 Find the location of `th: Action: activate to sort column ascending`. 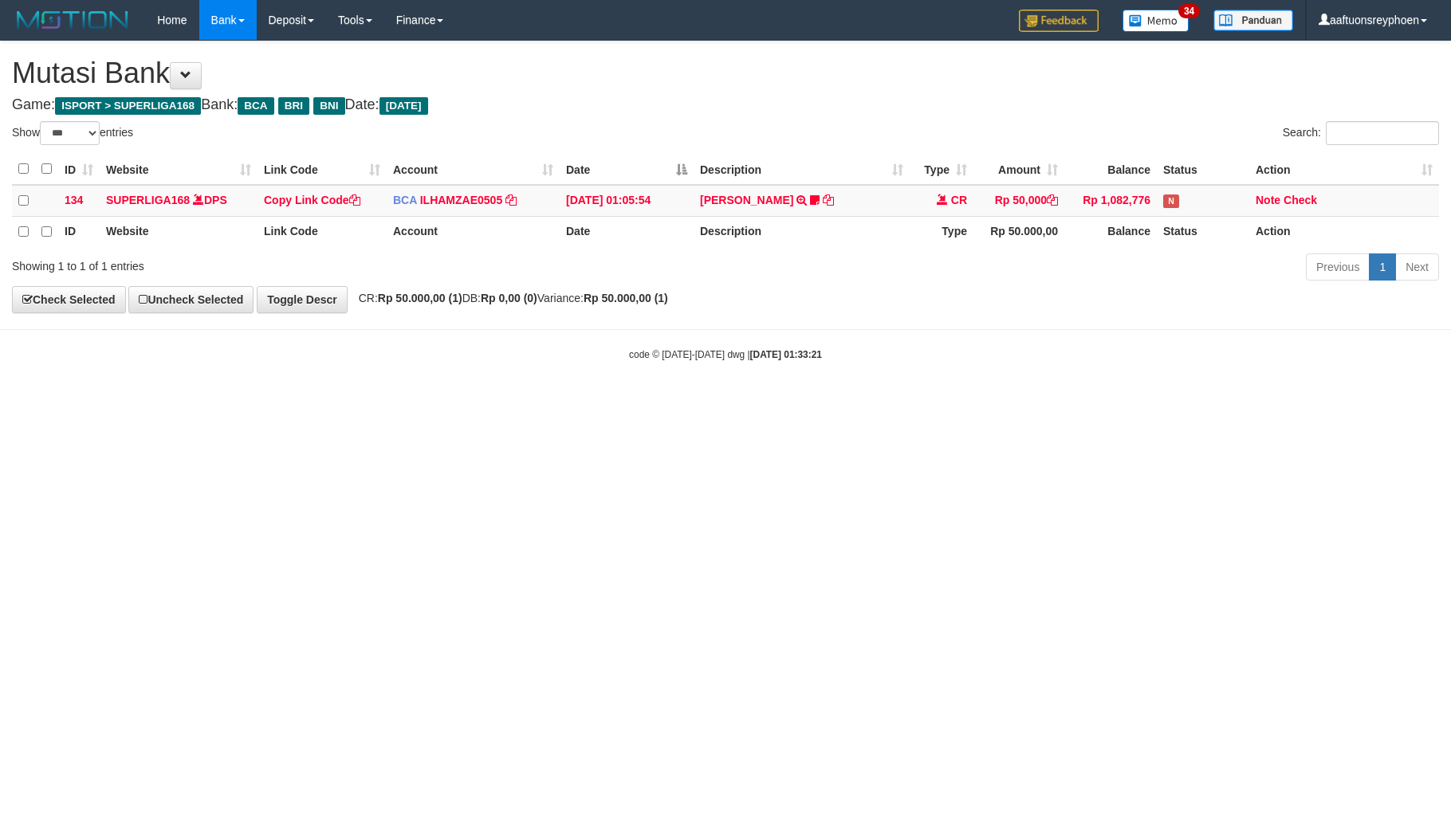

th: Action: activate to sort column ascending is located at coordinates (1344, 169).